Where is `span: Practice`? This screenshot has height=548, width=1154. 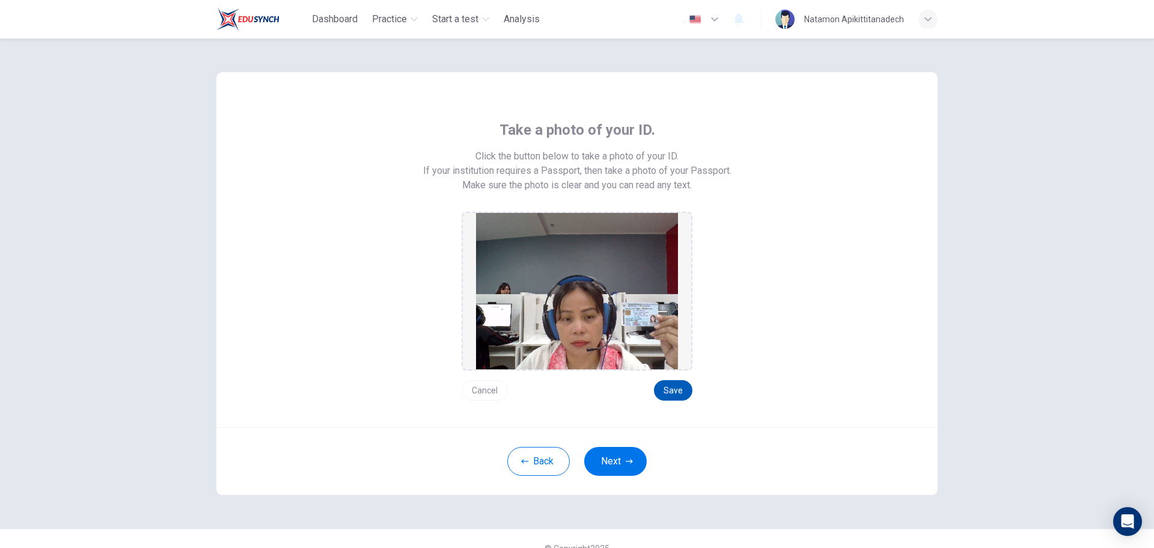
span: Practice is located at coordinates (389, 19).